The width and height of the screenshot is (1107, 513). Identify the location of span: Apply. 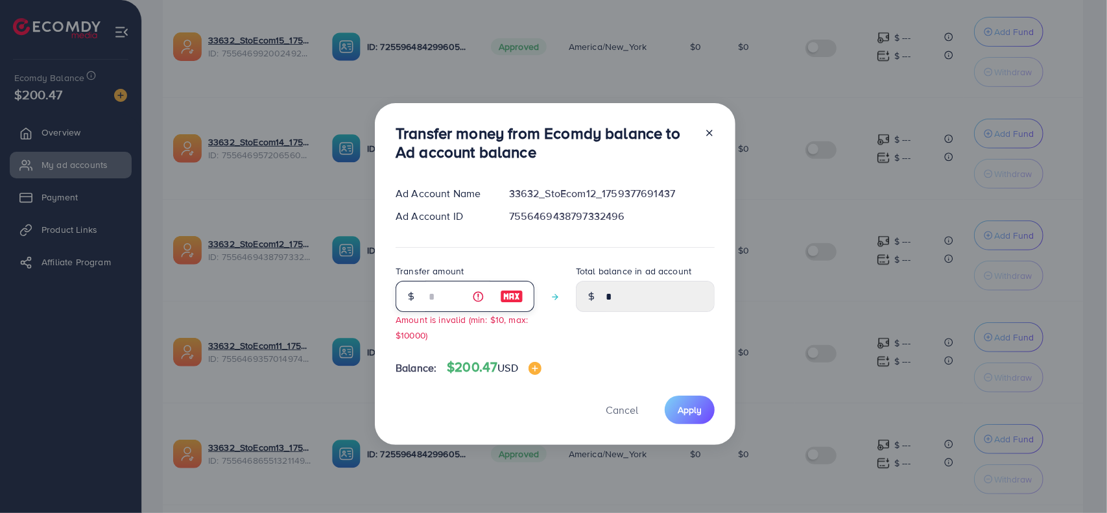
(690, 410).